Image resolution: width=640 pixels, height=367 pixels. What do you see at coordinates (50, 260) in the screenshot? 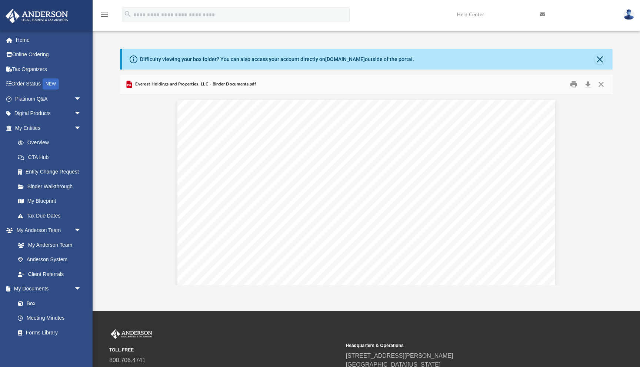
I see `a: Anderson System` at bounding box center [50, 260].